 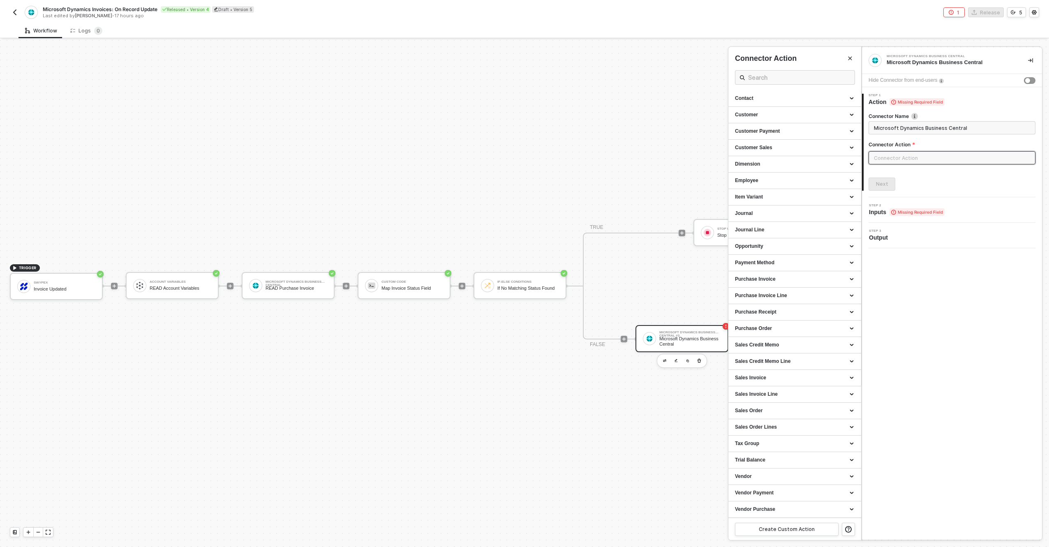 What do you see at coordinates (41, 31) in the screenshot?
I see `div: Workflow` at bounding box center [41, 31].